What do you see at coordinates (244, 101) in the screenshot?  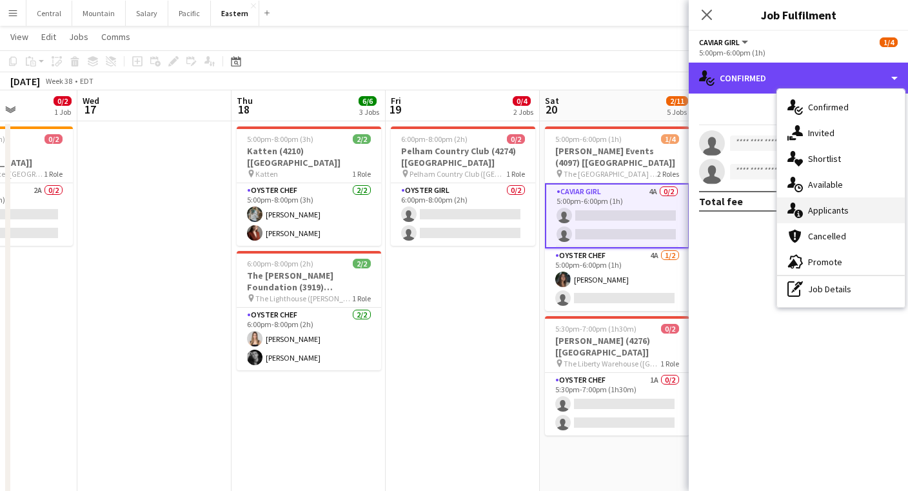 I see `span: Thu` at bounding box center [244, 101].